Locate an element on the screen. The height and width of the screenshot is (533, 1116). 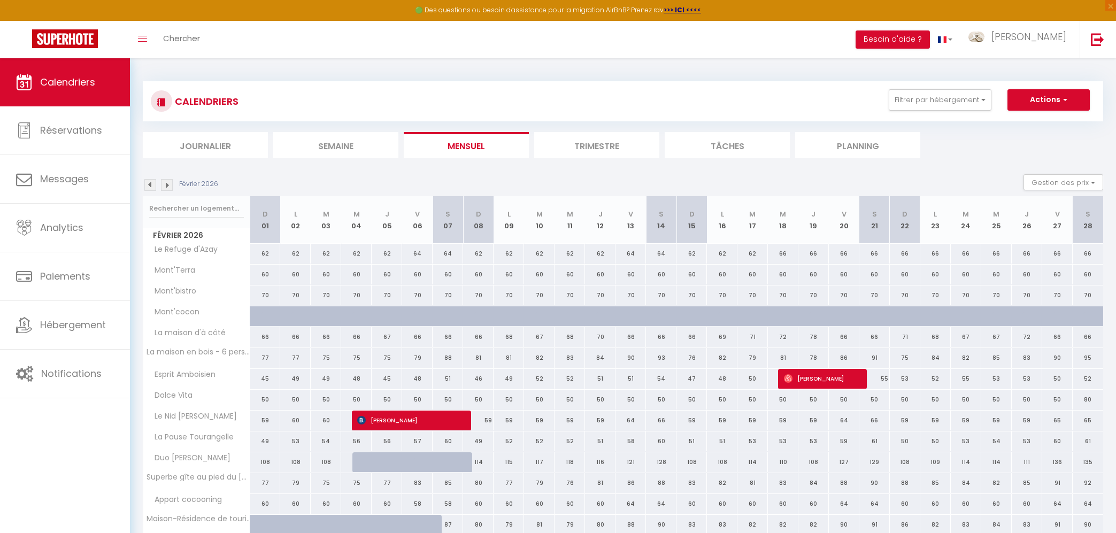
span: La maison d'à côté is located at coordinates (187, 333).